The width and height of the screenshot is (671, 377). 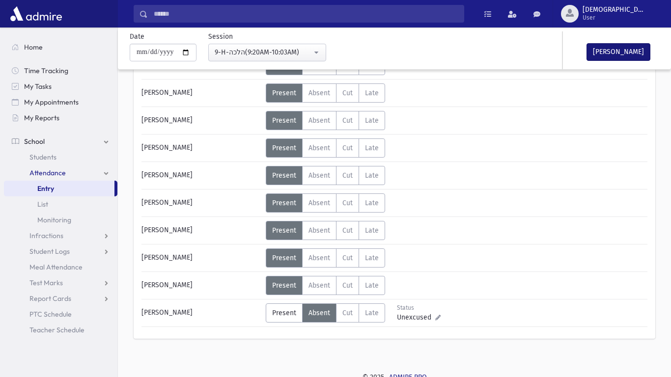 What do you see at coordinates (60, 157) in the screenshot?
I see `a: Students` at bounding box center [60, 157].